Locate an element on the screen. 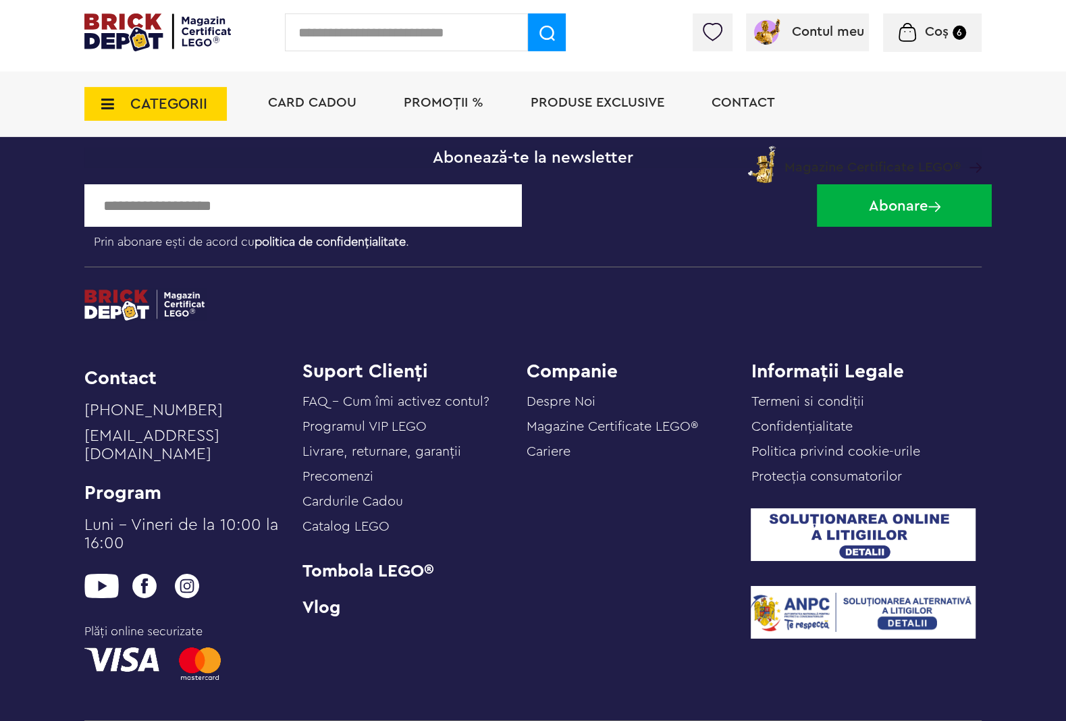 The width and height of the screenshot is (1066, 721). a: Confidențialitate is located at coordinates (801, 427).